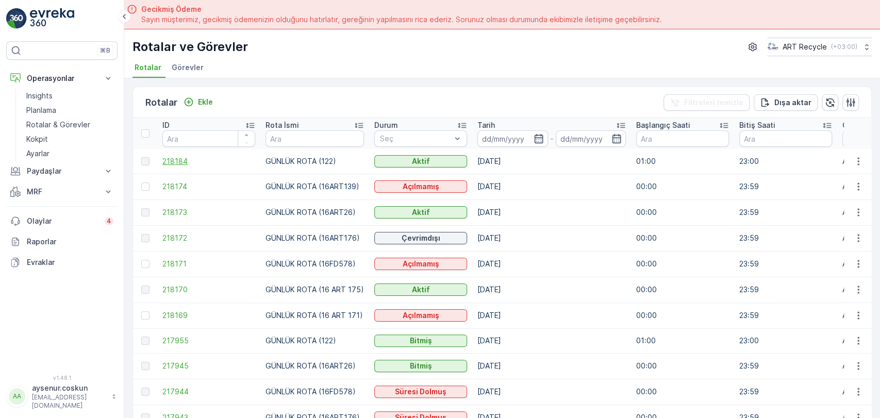 Image resolution: width=880 pixels, height=418 pixels. What do you see at coordinates (314, 238) in the screenshot?
I see `td: GÜNLÜK ROTA (16ART176)` at bounding box center [314, 238].